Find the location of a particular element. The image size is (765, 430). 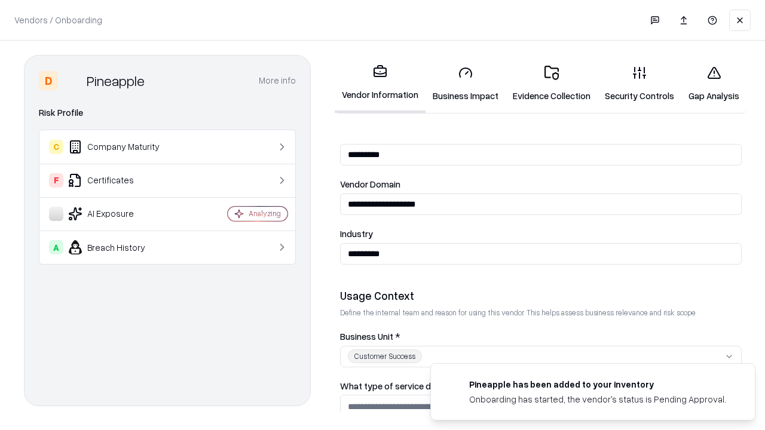

div: D is located at coordinates (48, 81).